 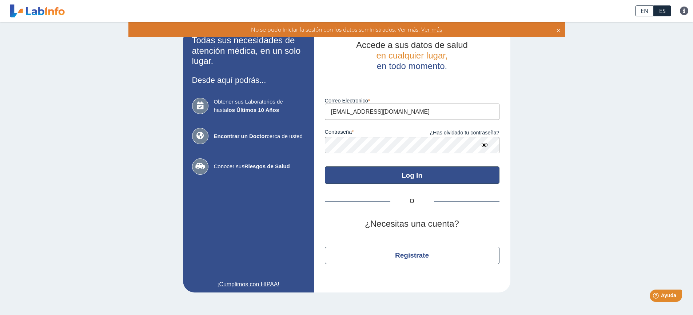 I want to click on h2: Todas sus necesidades de atención médica, en un solo lugar., so click(x=249, y=51).